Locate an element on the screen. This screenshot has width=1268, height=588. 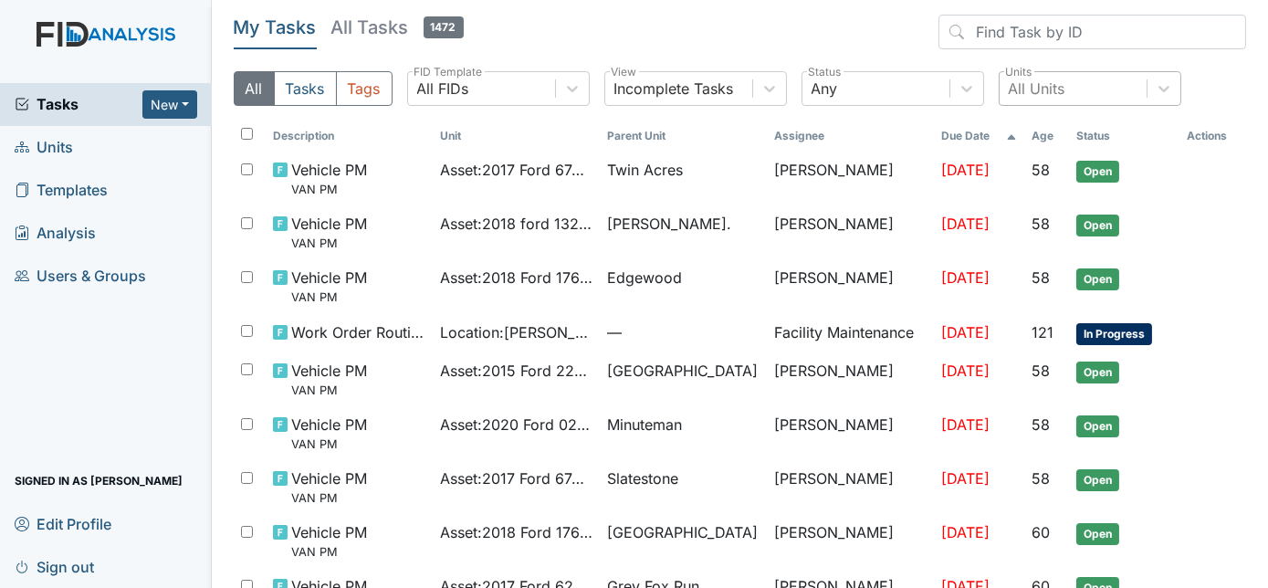
button: Tags is located at coordinates (364, 89).